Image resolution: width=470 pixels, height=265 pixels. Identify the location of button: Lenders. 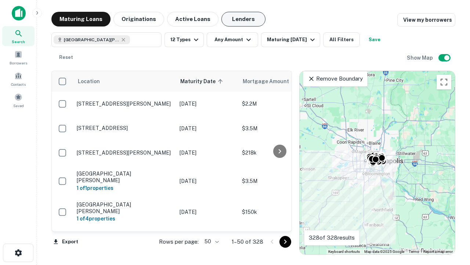
(244, 19).